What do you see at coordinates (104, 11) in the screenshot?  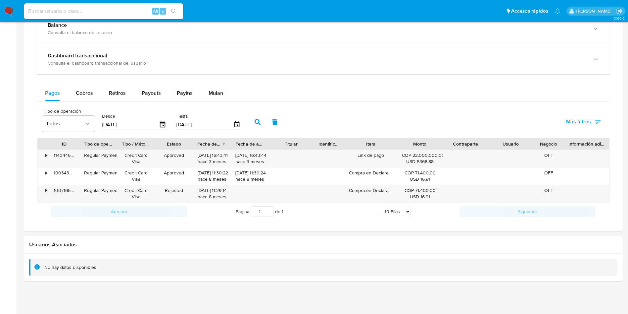 I see `input: Buscar usuario o caso...` at bounding box center [104, 11].